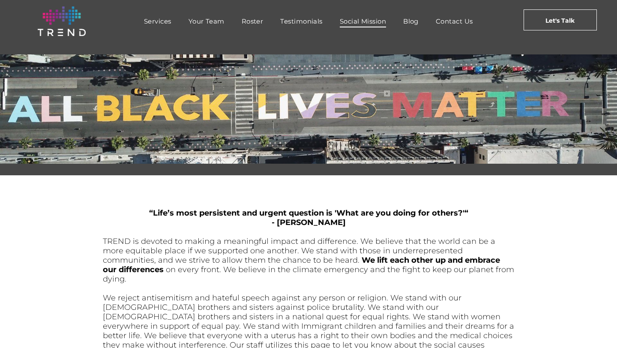 The height and width of the screenshot is (348, 617). I want to click on a: Blog, so click(411, 21).